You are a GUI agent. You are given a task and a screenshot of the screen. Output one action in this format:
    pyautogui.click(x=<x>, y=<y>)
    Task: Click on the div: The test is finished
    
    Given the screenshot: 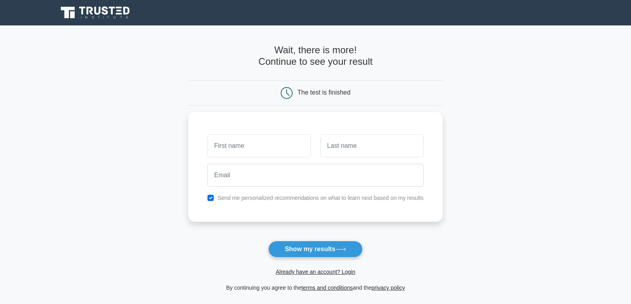 What is the action you would take?
    pyautogui.click(x=323, y=92)
    